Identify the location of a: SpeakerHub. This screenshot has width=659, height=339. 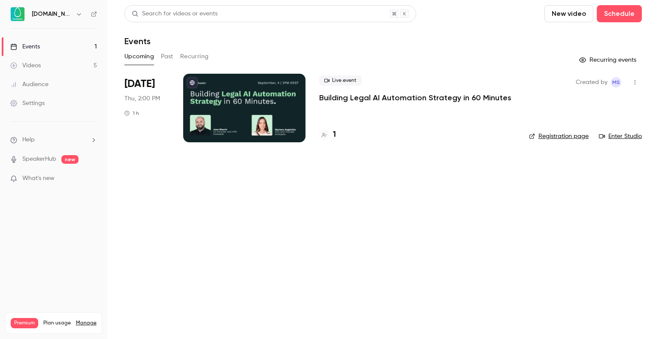
(39, 159).